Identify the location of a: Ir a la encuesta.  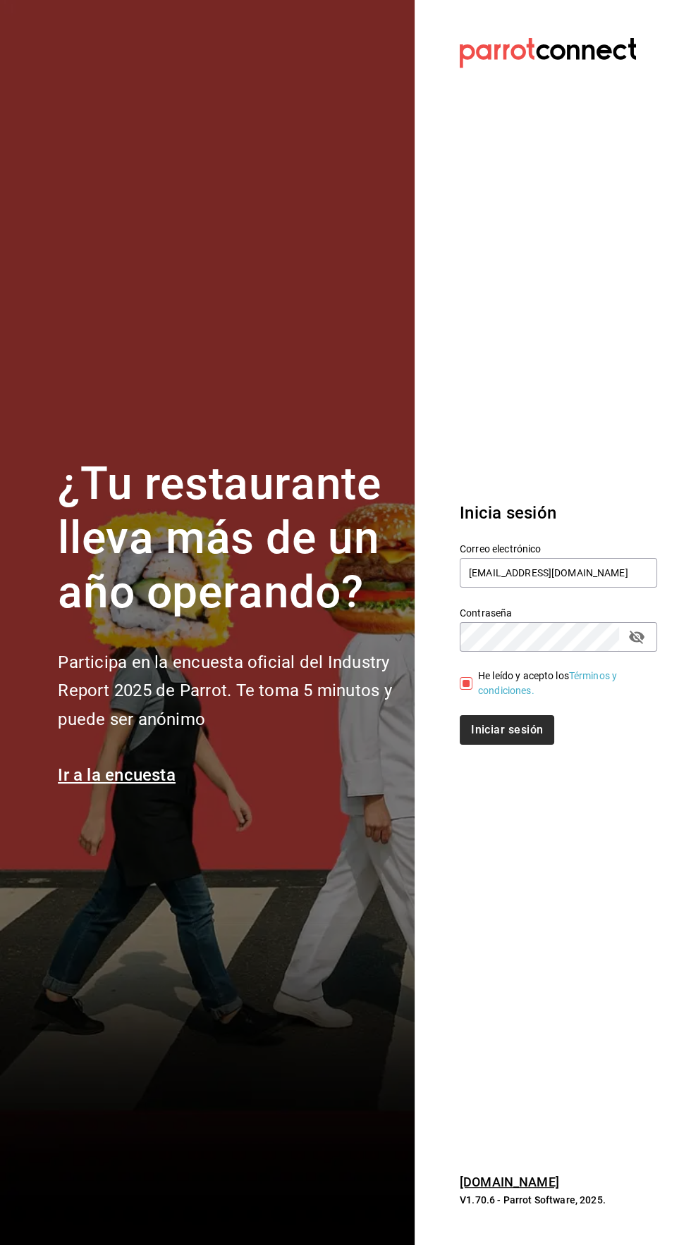
(116, 775).